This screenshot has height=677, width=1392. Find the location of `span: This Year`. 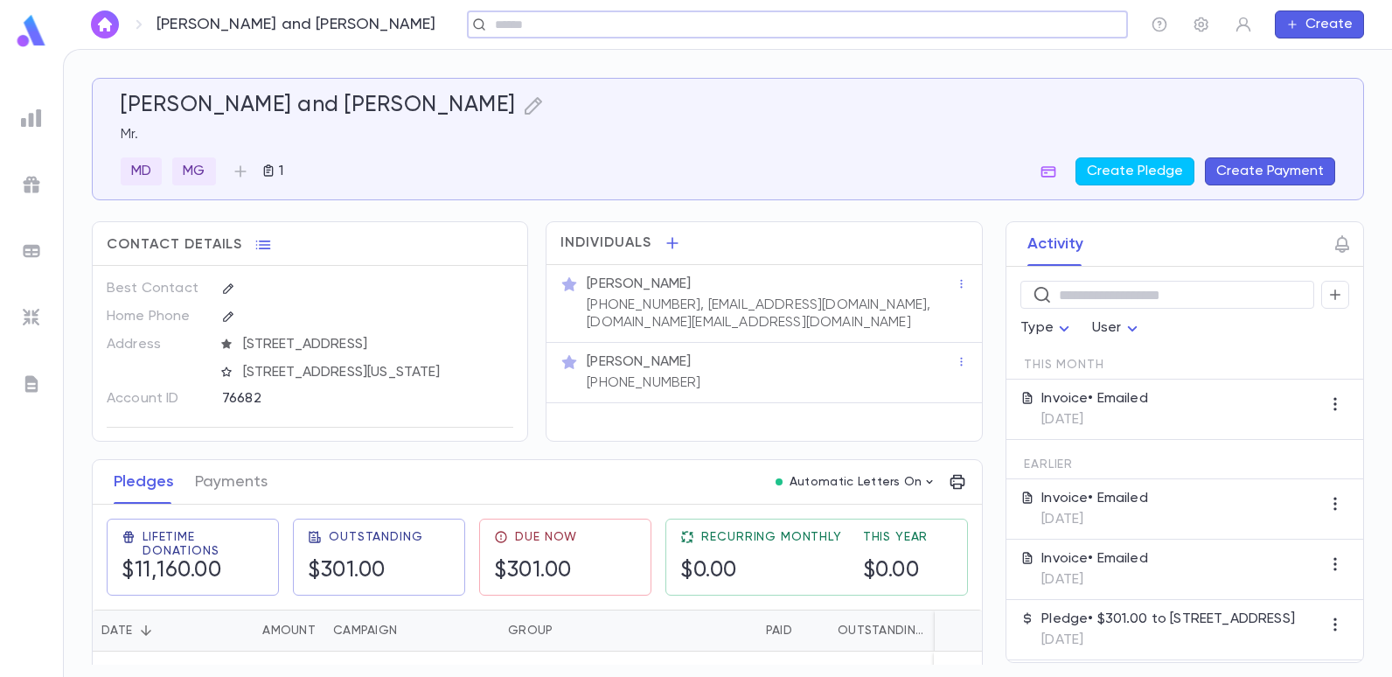

span: This Year is located at coordinates (896, 537).